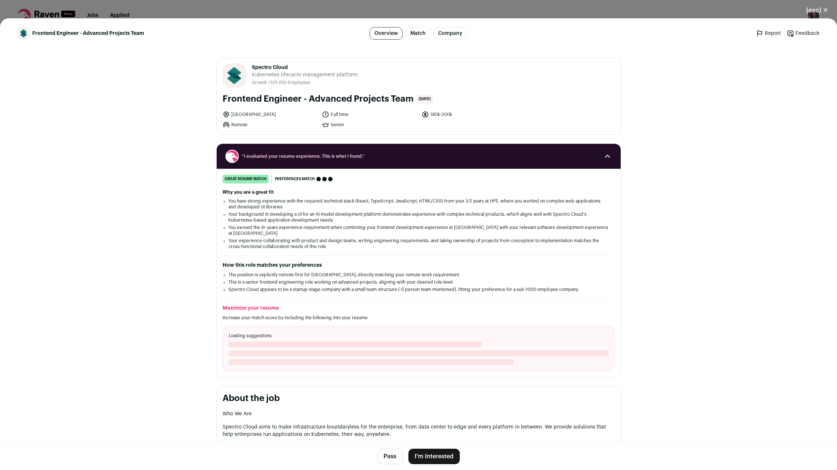 This screenshot has width=837, height=470. What do you see at coordinates (306, 75) in the screenshot?
I see `span: Kubernetes lifecycle management platform.` at bounding box center [306, 75].